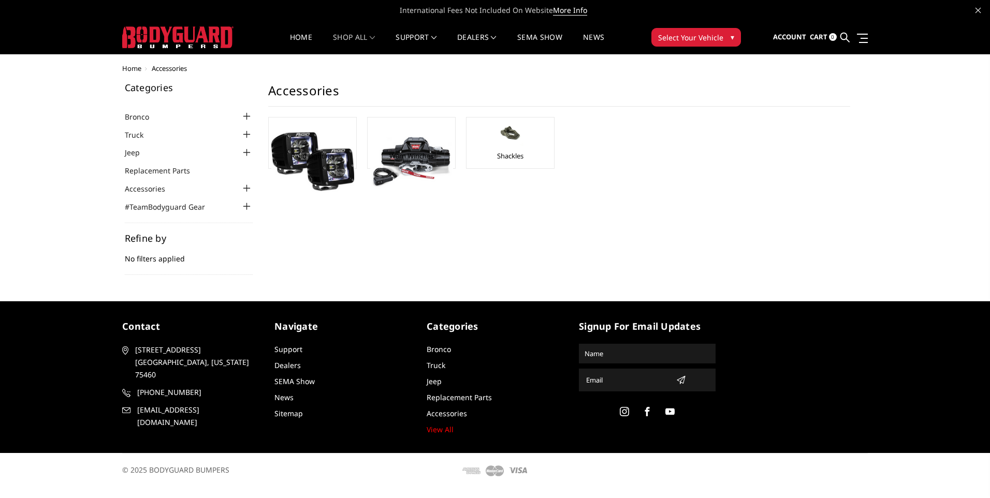 The image size is (990, 498). I want to click on h5: Refine by, so click(189, 238).